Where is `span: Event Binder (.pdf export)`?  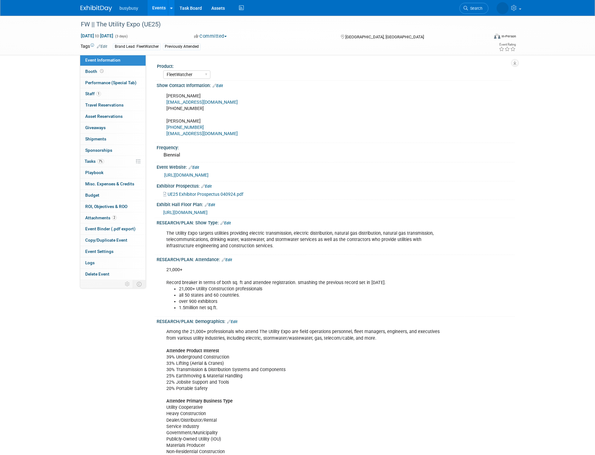
span: Event Binder (.pdf export) is located at coordinates (110, 229).